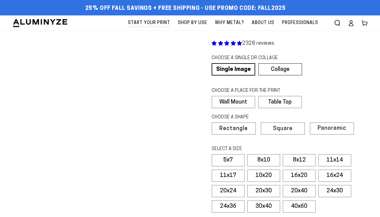  What do you see at coordinates (192, 23) in the screenshot?
I see `span: Shop By Use` at bounding box center [192, 23].